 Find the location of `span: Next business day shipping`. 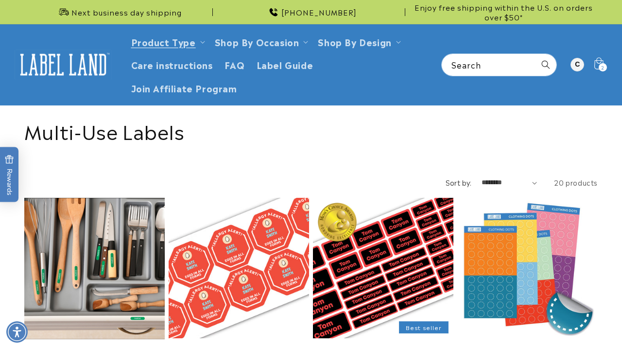

span: Next business day shipping is located at coordinates (126, 12).